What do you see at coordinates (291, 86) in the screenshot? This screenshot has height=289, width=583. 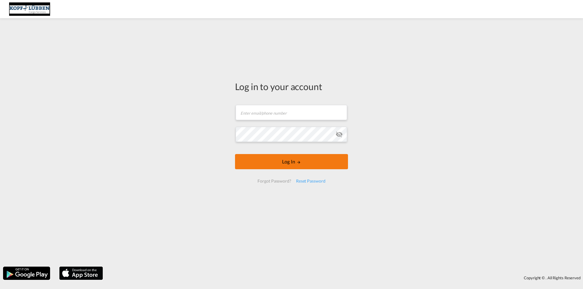 I see `div: Log in to your account` at bounding box center [291, 86].